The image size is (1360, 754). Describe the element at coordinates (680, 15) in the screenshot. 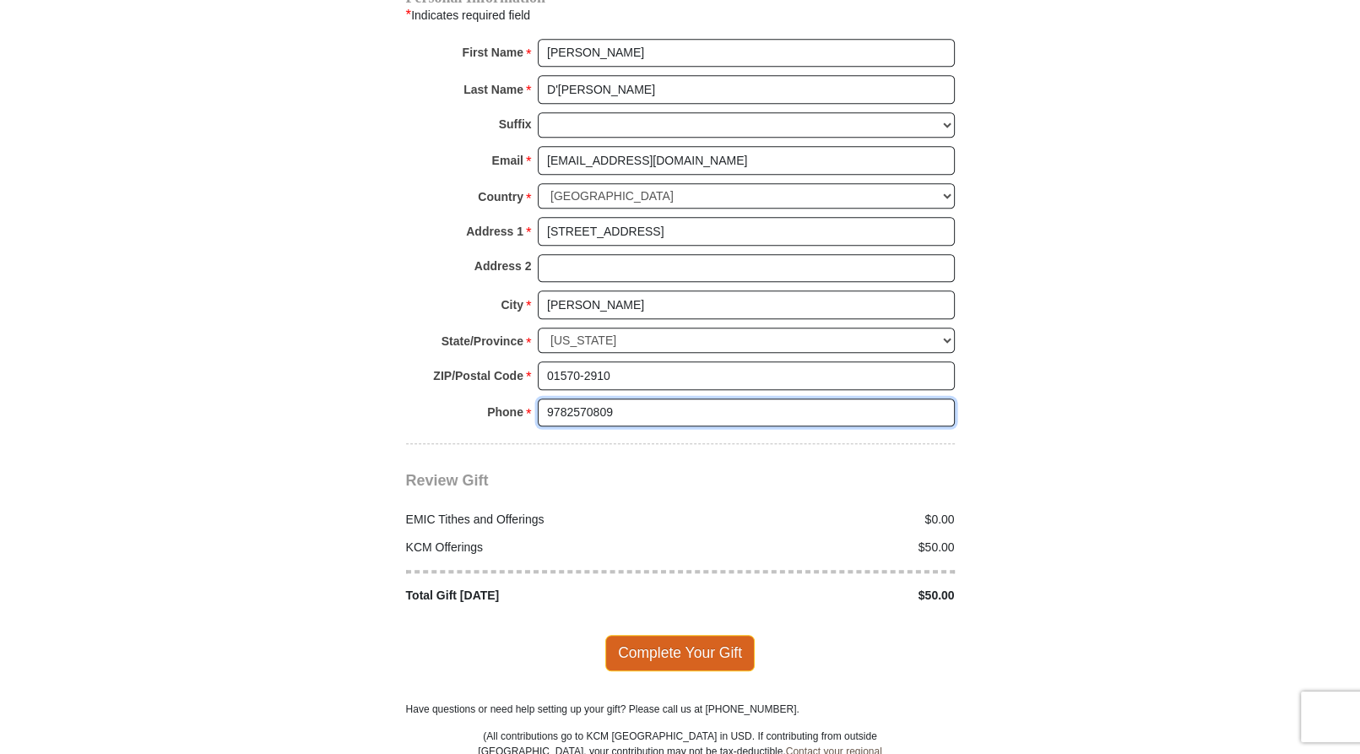

I see `div: Indicates required field` at that location.